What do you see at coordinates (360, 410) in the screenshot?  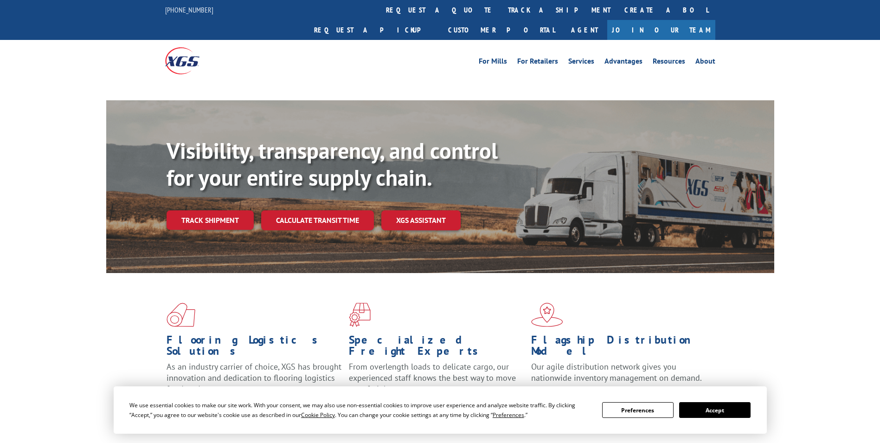 I see `div: We use essential cookies to make our site work. With your consent, we may also use non-essential ...` at bounding box center [360, 410].